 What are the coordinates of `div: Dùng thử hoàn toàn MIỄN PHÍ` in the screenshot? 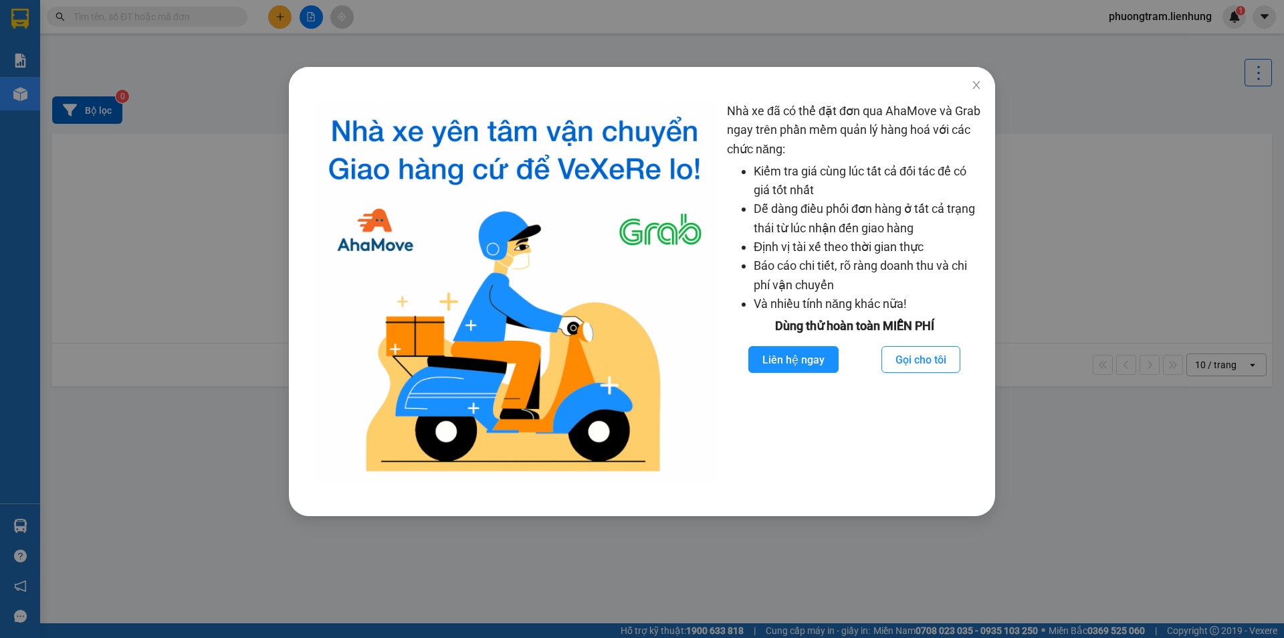 It's located at (854, 326).